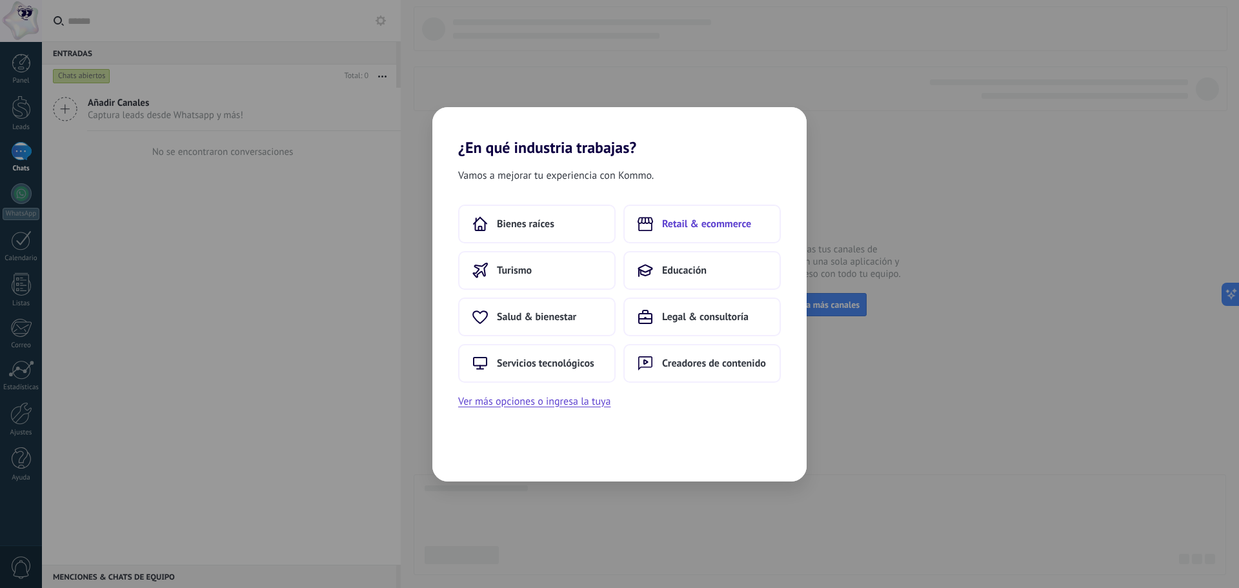 This screenshot has width=1239, height=588. I want to click on span: Legal & consultoría, so click(706, 317).